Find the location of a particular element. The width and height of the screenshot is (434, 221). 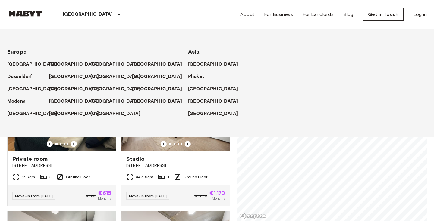

a: About is located at coordinates (247, 14).